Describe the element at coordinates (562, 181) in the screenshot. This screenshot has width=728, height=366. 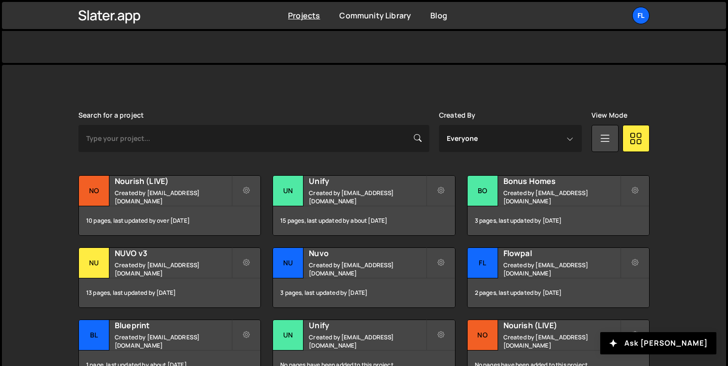
I see `h2: Bonus Homes` at that location.